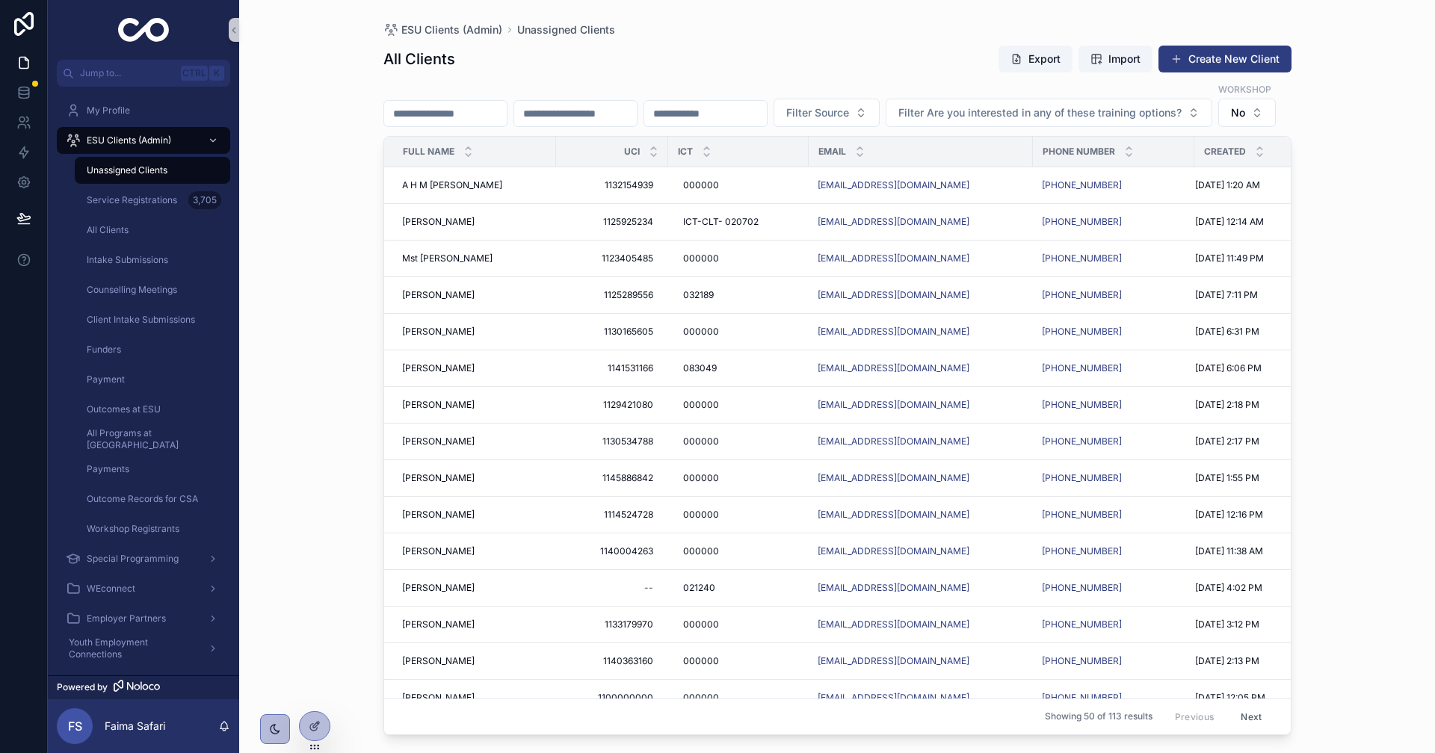  What do you see at coordinates (612, 185) in the screenshot?
I see `span: 1132154939` at bounding box center [612, 185].